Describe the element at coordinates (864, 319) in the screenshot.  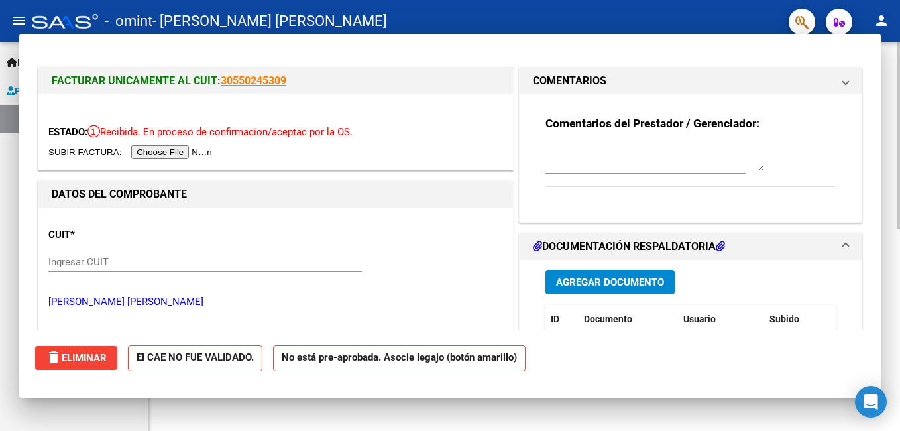
I see `datatable-header-cell: Acción` at that location.